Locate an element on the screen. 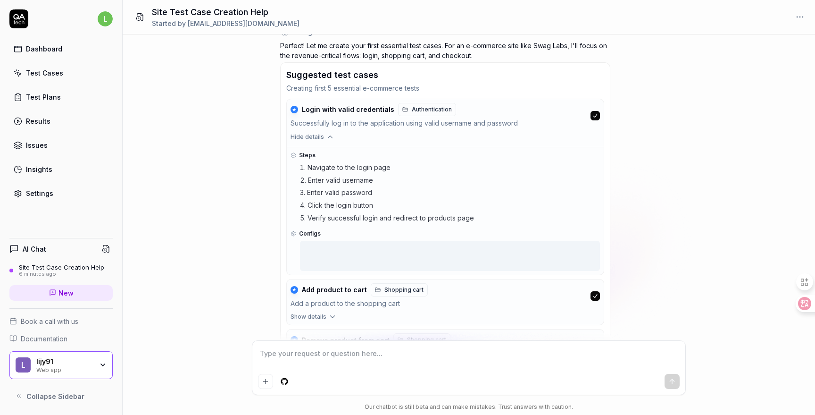  button: ★Login with valid credentialsAuthenticationSuccessfully log in to the application using valid use... is located at coordinates (445, 116).